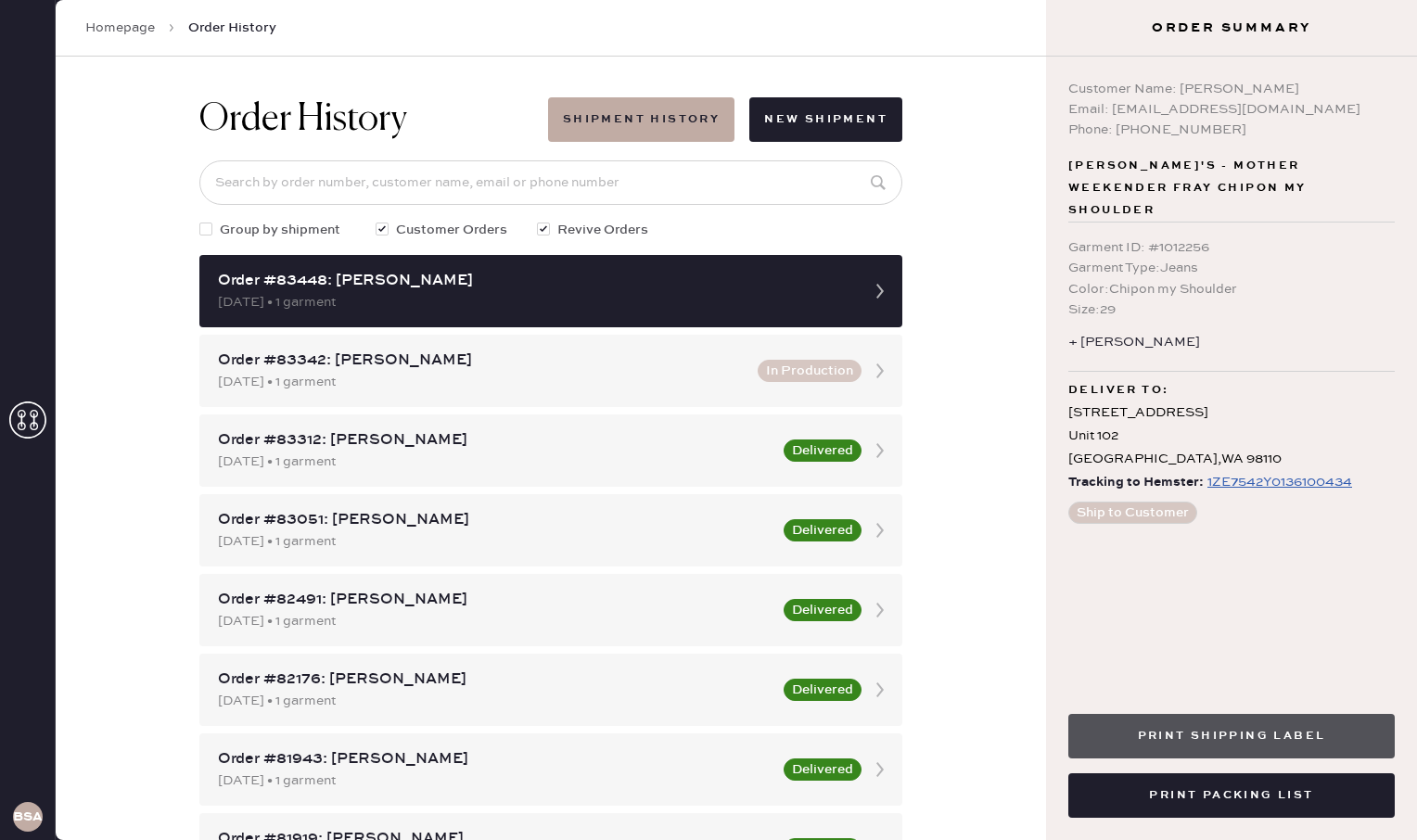 This screenshot has width=1417, height=840. I want to click on span: Revive Orders, so click(603, 230).